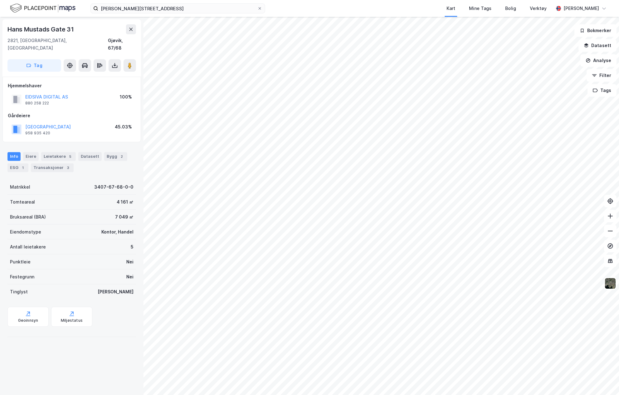  I want to click on div: Gårdeiere, so click(72, 116).